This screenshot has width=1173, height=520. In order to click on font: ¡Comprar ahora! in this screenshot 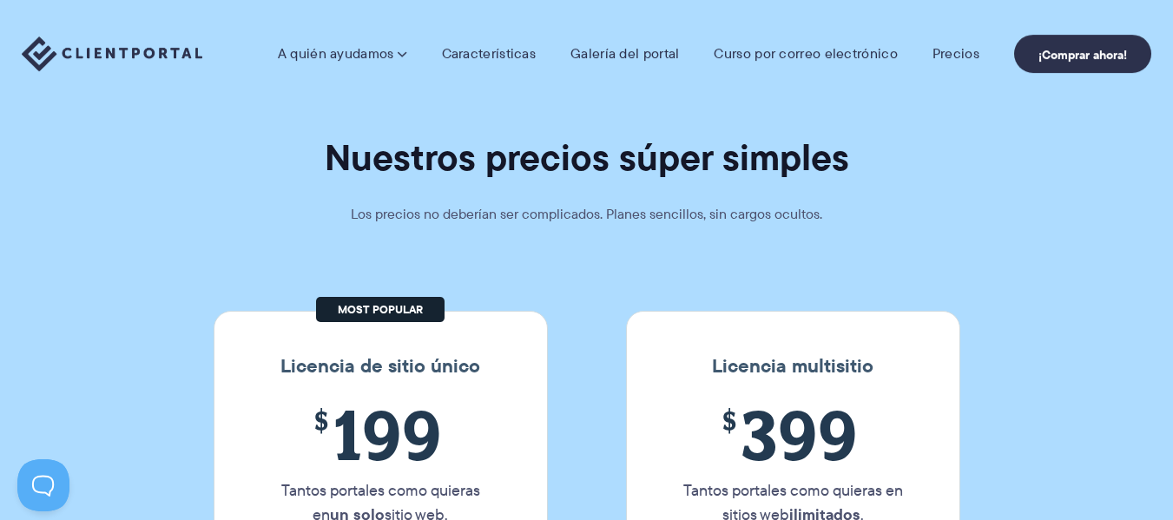, I will do `click(1083, 55)`.